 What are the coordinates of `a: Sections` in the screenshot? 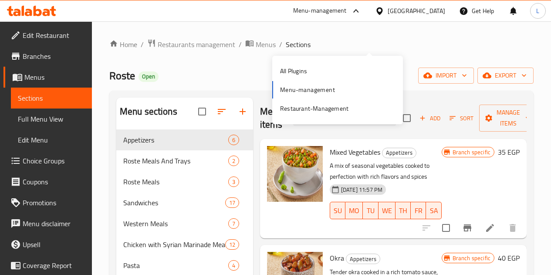 It's located at (51, 98).